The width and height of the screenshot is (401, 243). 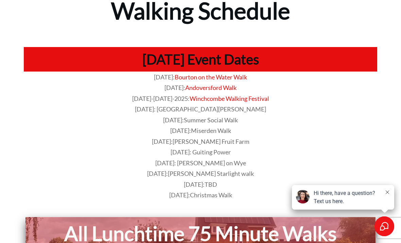 I want to click on span: TBD, so click(x=211, y=184).